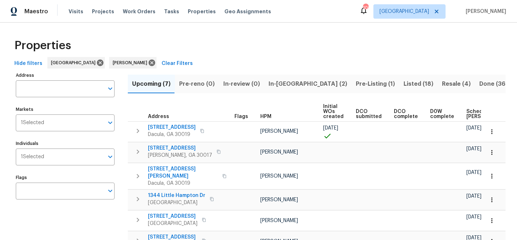 The image size is (517, 240). I want to click on span: 1344 Little Hampton Dr, so click(177, 196).